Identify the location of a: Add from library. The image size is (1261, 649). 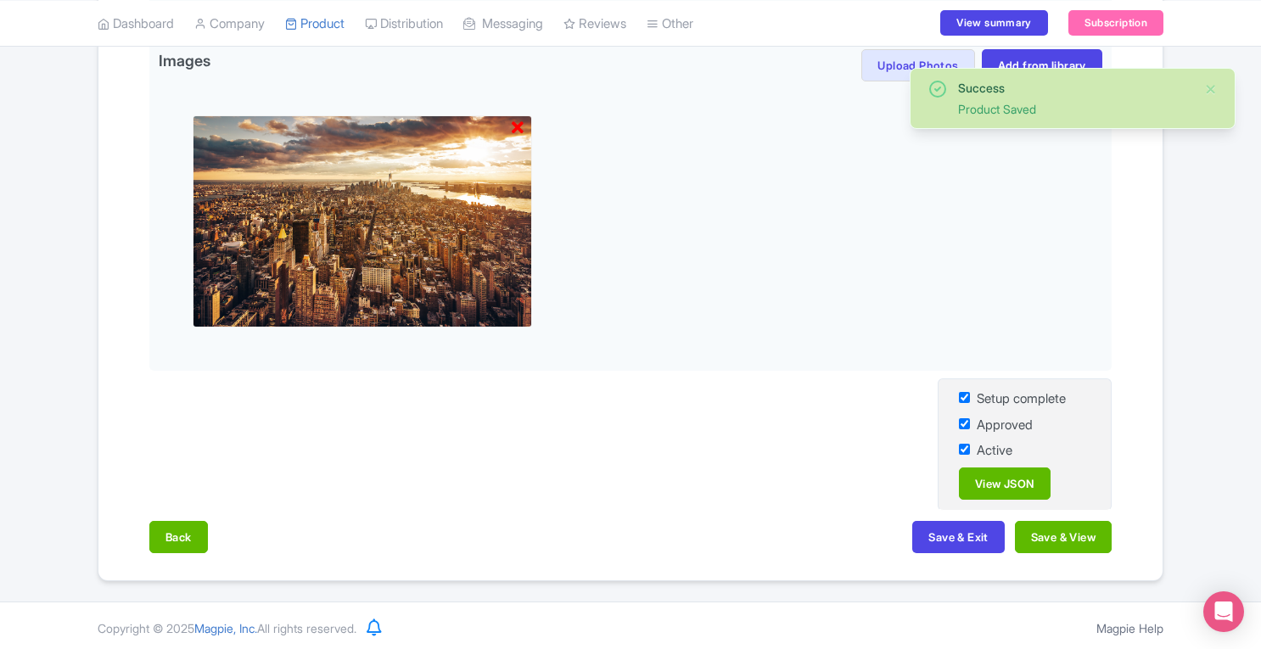
(1042, 65).